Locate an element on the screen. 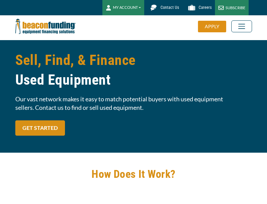 This screenshot has width=267, height=204. div: APPLY is located at coordinates (212, 26).